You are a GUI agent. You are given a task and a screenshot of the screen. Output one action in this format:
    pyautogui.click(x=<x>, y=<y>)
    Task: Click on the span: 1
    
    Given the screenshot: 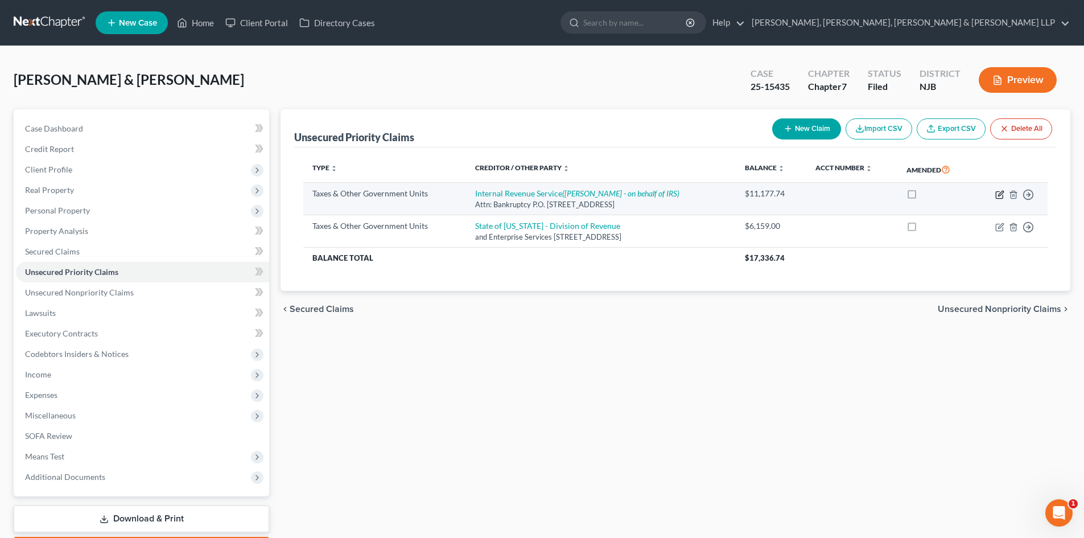 What is the action you would take?
    pyautogui.click(x=1073, y=503)
    